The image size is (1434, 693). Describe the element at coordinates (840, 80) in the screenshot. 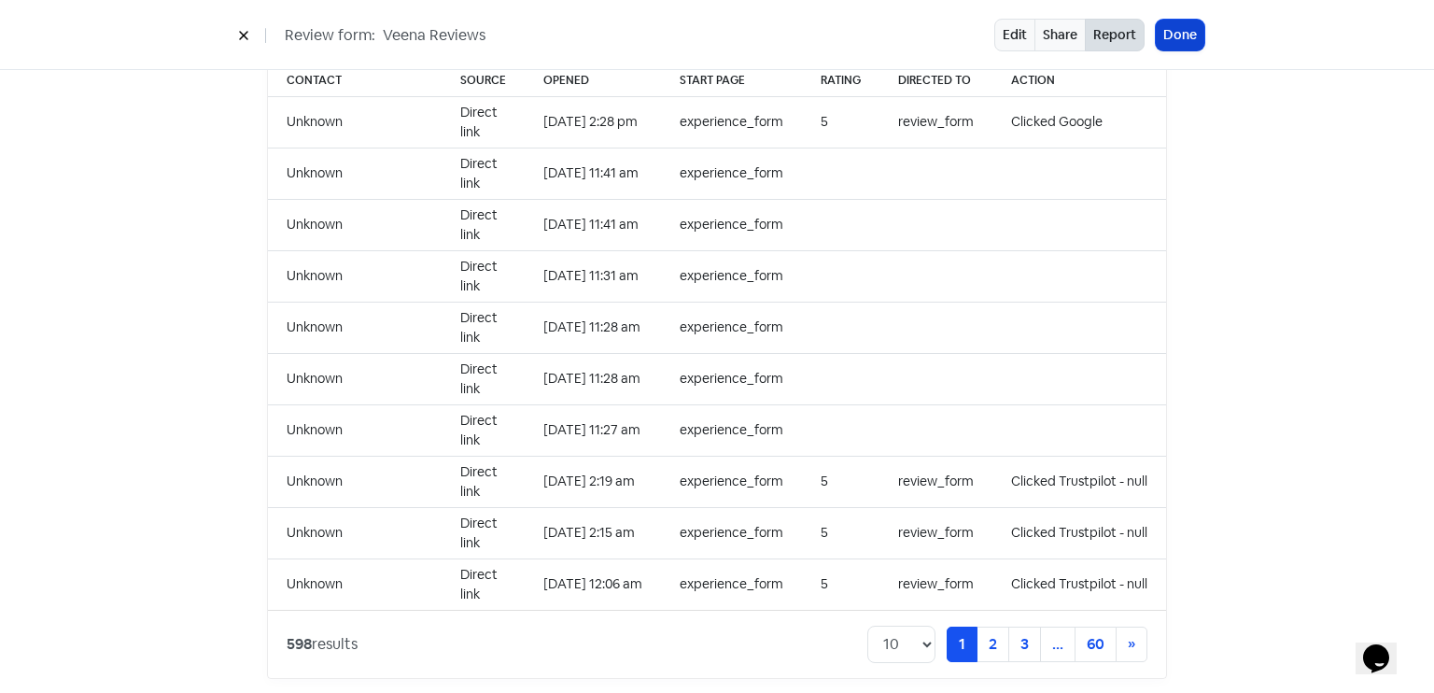

I see `th: Rating` at that location.